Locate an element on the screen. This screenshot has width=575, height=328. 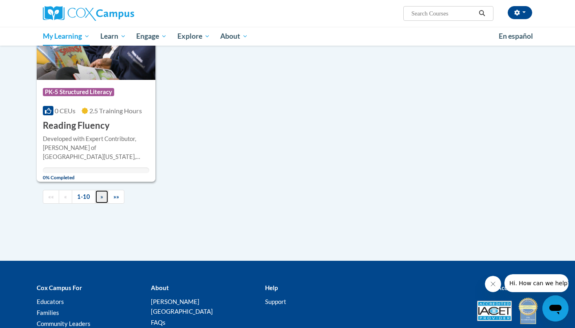
span: Explore is located at coordinates (194, 36).